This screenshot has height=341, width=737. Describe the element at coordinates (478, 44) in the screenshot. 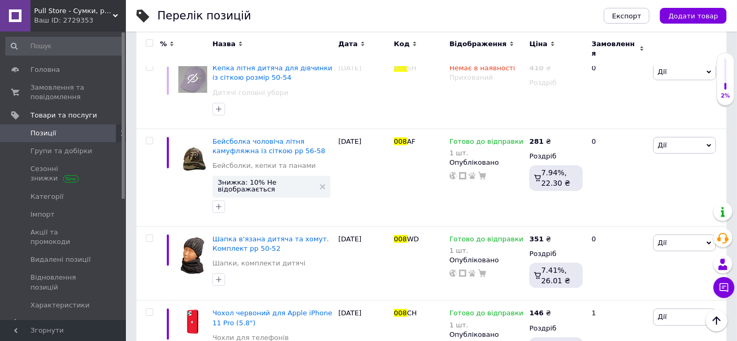

I see `span: Відображення` at that location.